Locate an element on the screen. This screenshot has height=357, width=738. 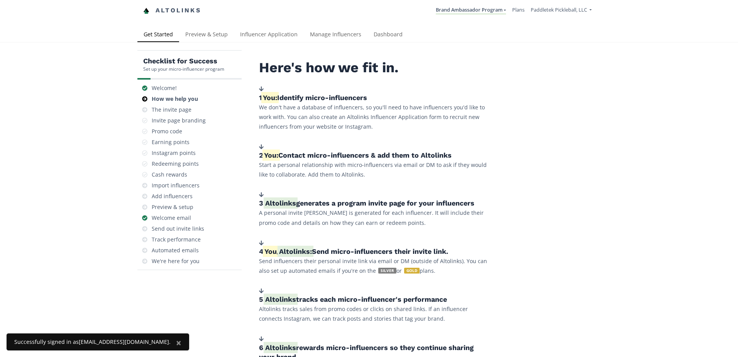
div: Automated emails is located at coordinates (175, 250).